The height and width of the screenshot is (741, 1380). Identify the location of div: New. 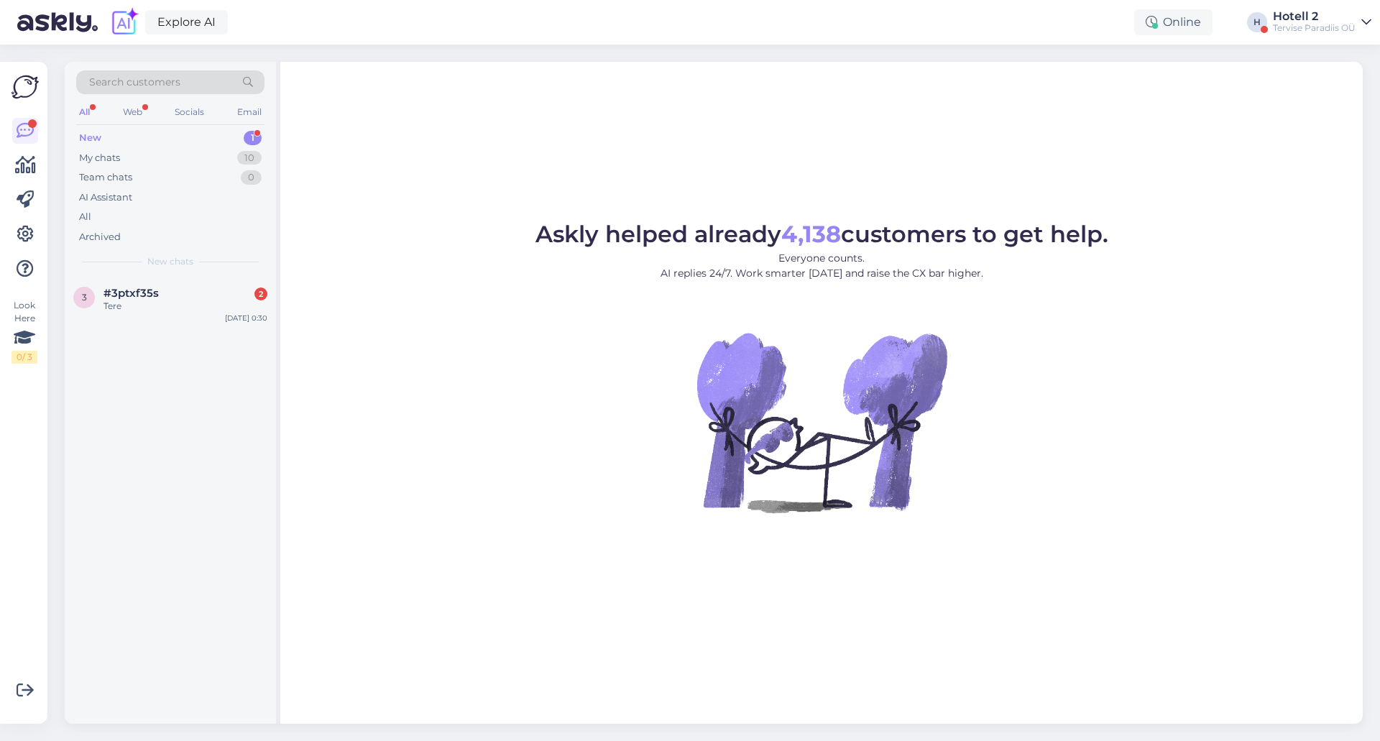
(90, 138).